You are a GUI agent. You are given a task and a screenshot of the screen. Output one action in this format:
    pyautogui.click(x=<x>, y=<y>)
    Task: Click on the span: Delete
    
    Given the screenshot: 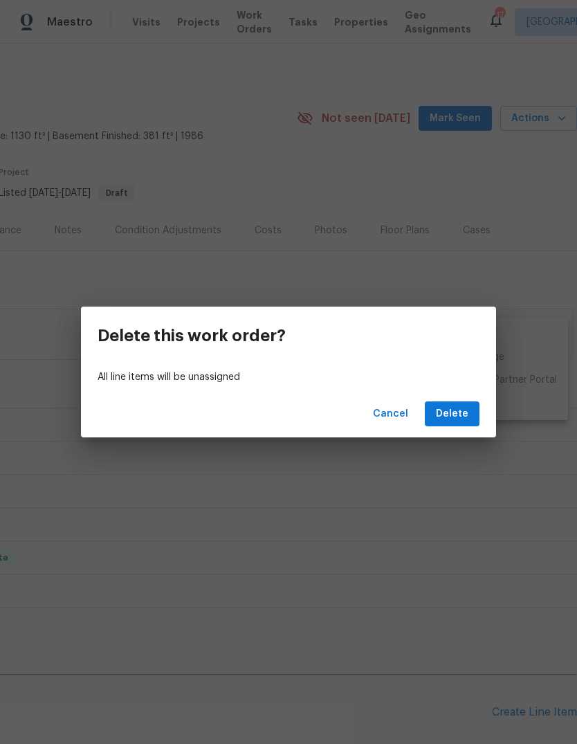 What is the action you would take?
    pyautogui.click(x=452, y=414)
    